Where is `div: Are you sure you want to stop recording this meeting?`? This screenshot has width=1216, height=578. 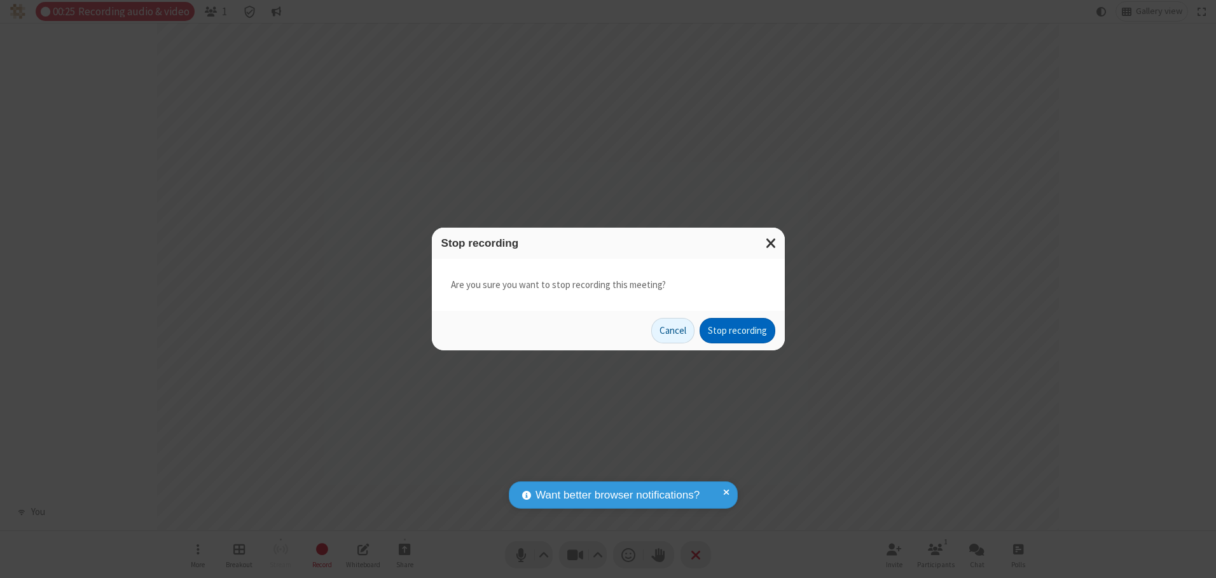
div: Are you sure you want to stop recording this meeting? is located at coordinates (608, 285).